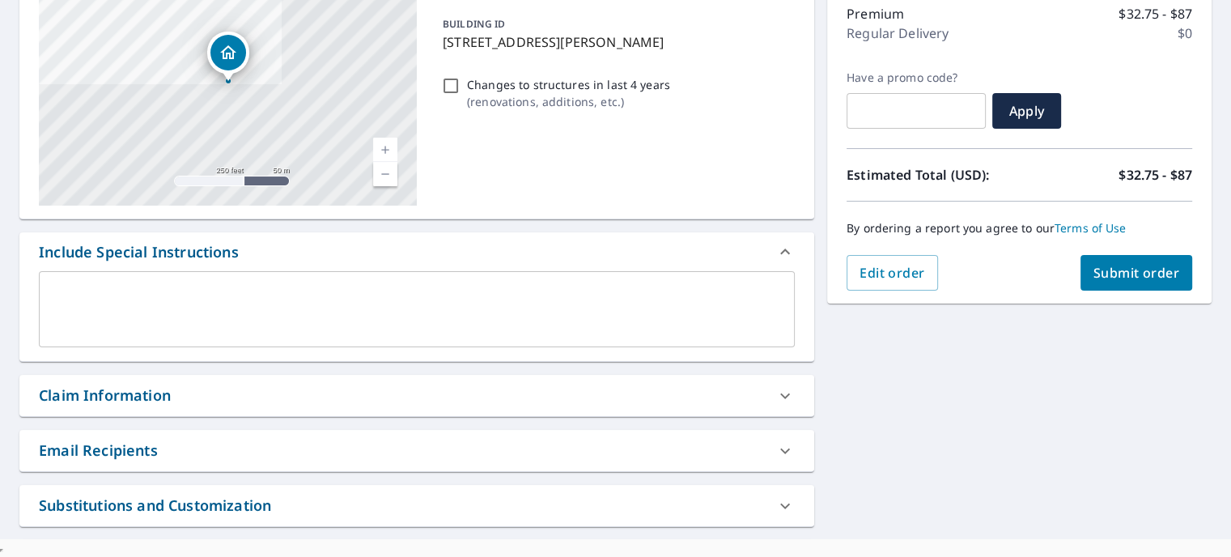  Describe the element at coordinates (892, 273) in the screenshot. I see `button: Edit order` at that location.